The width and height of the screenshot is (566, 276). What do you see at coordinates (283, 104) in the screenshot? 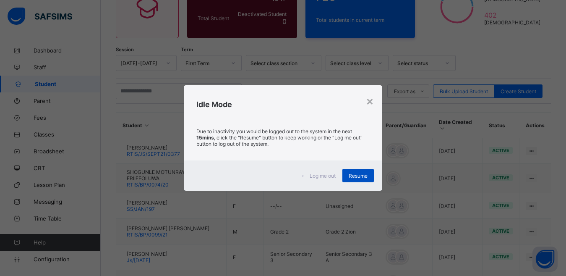
I see `h2: Idle Mode` at bounding box center [283, 104].